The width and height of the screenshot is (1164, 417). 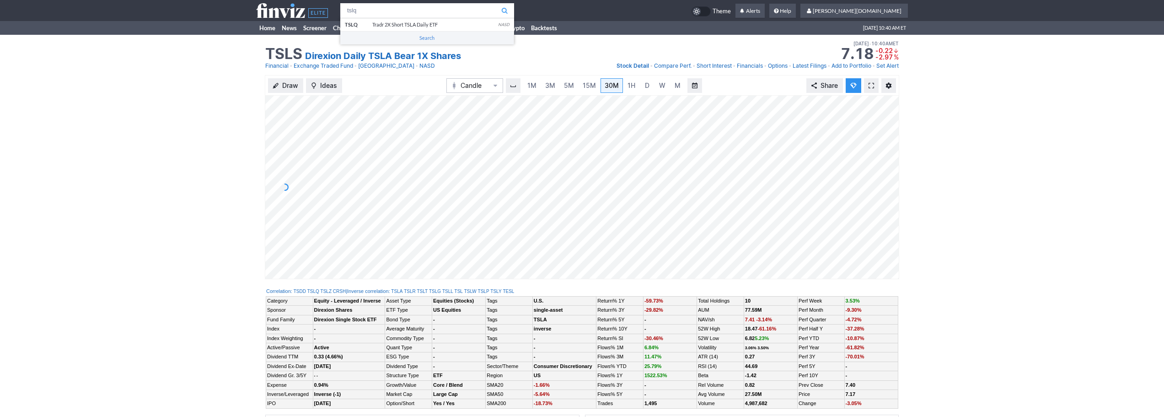 What do you see at coordinates (611, 85) in the screenshot?
I see `span: 30M` at bounding box center [611, 85].